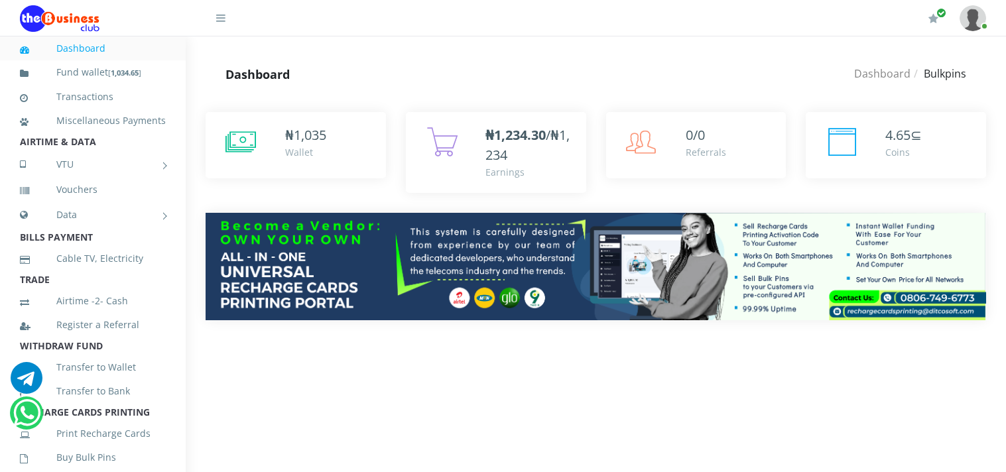 Image resolution: width=1006 pixels, height=472 pixels. I want to click on a: Airtime -2- Cash, so click(93, 301).